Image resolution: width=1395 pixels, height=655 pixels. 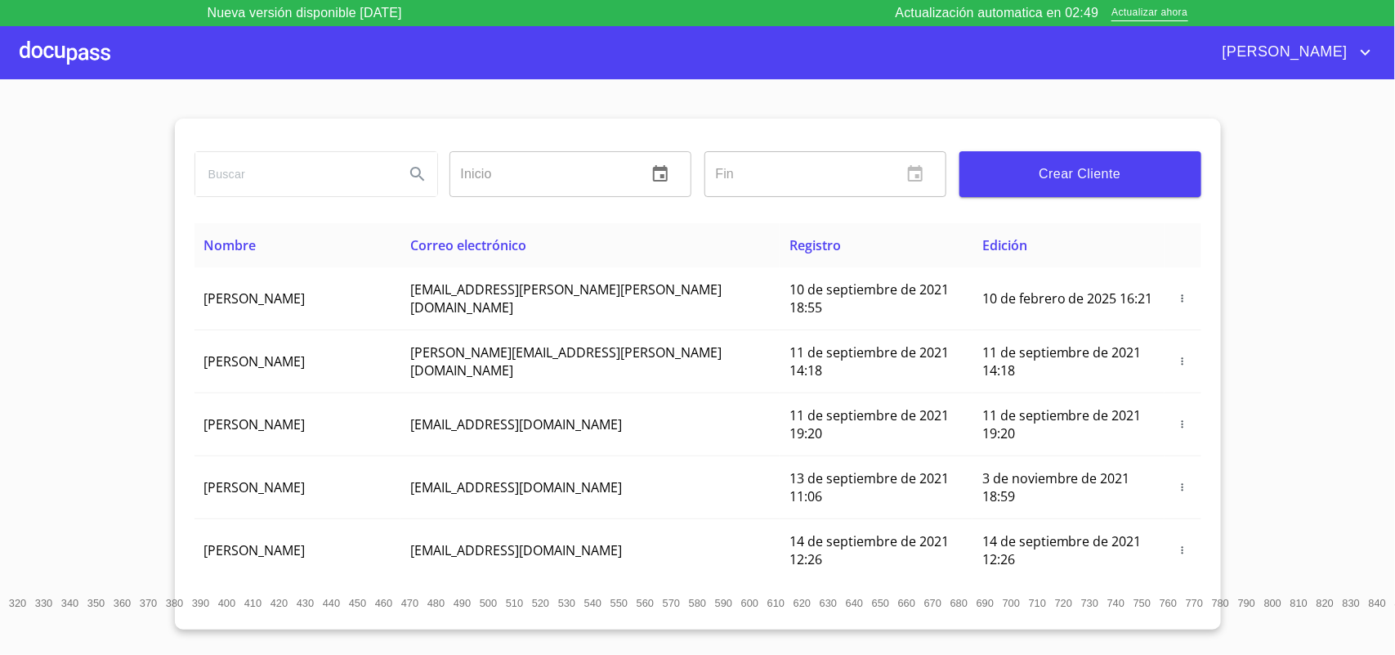 I want to click on button: 820, so click(x=1326, y=603).